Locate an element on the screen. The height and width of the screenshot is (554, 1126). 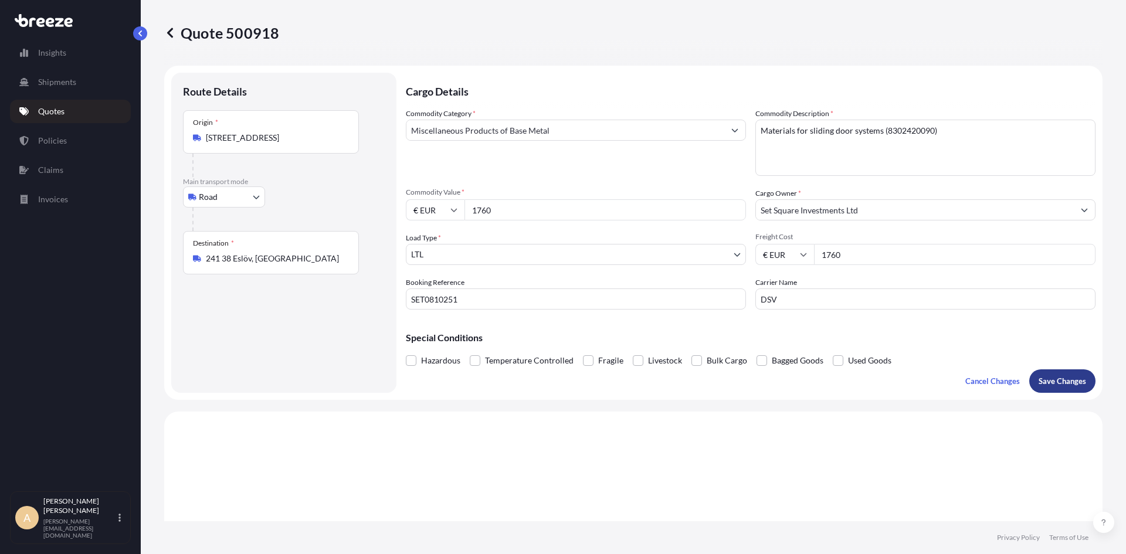
span: Commodity Value is located at coordinates (576, 192).